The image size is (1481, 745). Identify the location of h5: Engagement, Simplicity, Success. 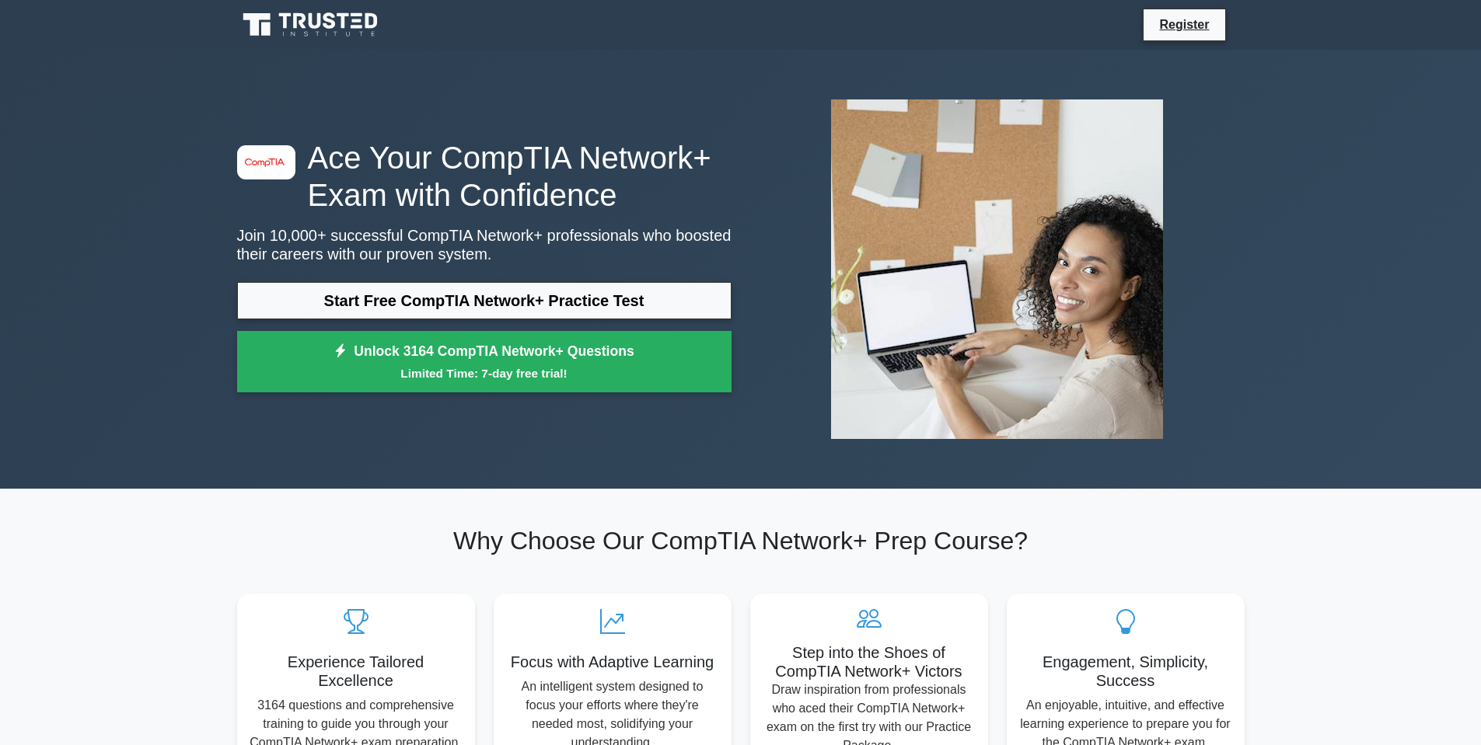
(1125, 671).